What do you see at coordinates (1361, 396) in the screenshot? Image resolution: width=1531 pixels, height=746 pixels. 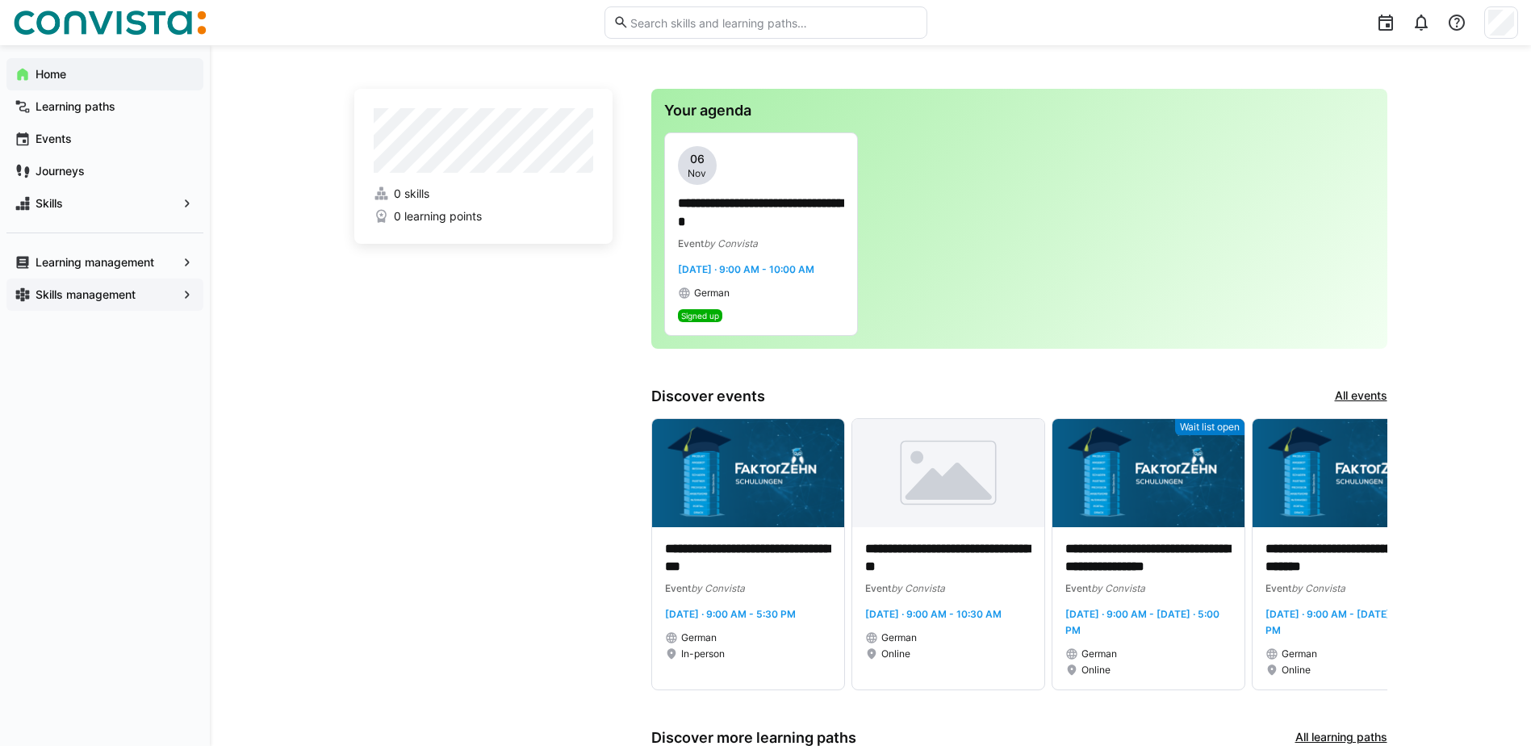 I see `a: All events` at bounding box center [1361, 396].